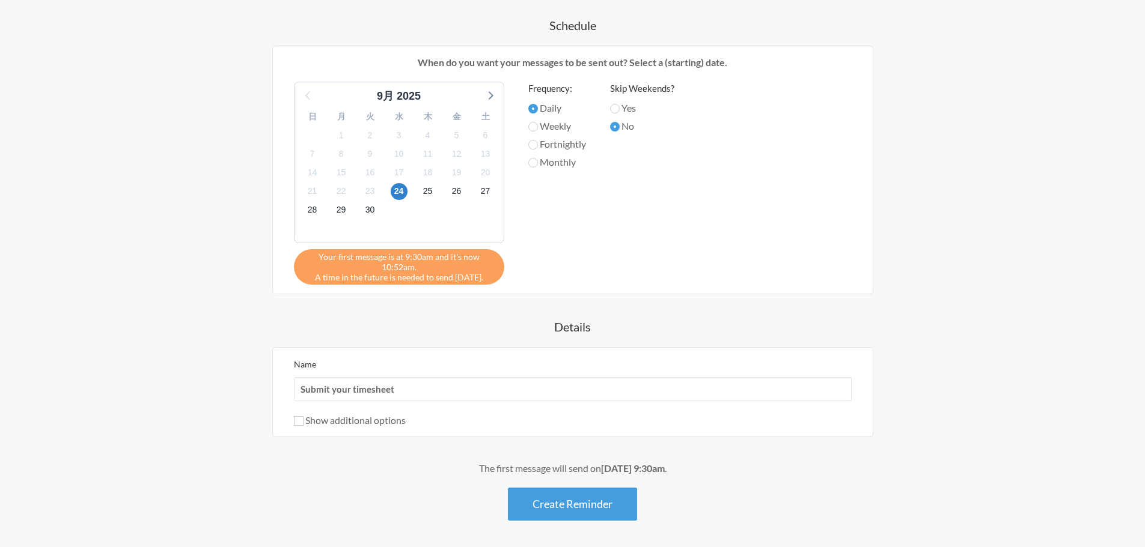 This screenshot has height=547, width=1145. Describe the element at coordinates (399, 135) in the screenshot. I see `span: 2025年10月3日金曜日` at that location.